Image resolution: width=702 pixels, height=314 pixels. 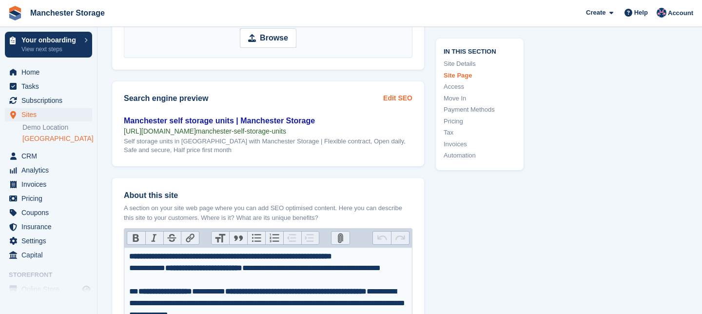 What do you see at coordinates (480, 64) in the screenshot?
I see `a: Site Details` at bounding box center [480, 64].